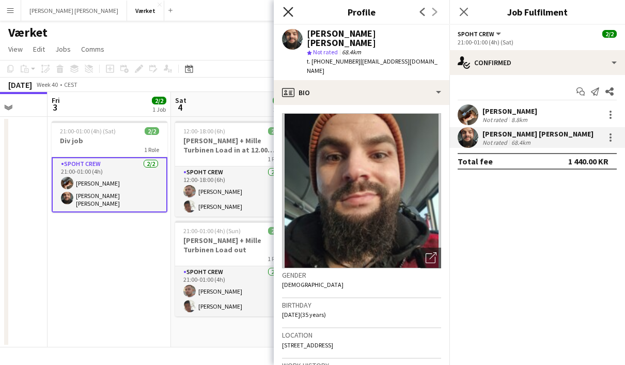  I want to click on span: Not rated, so click(326, 52).